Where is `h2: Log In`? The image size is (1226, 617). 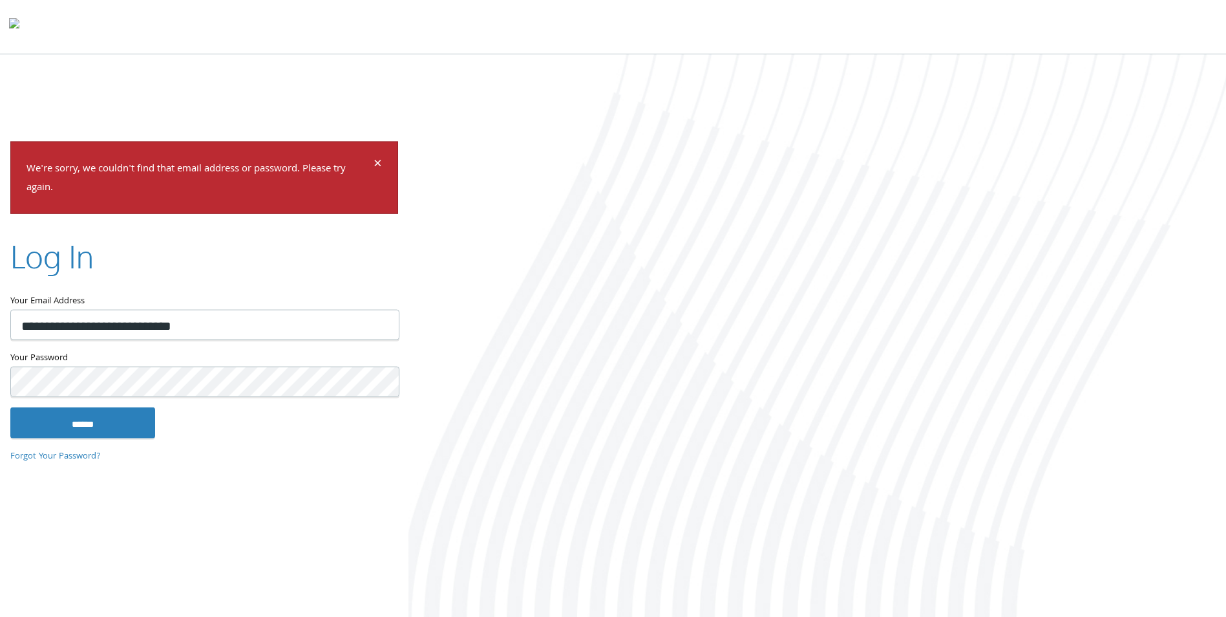
h2: Log In is located at coordinates (52, 255).